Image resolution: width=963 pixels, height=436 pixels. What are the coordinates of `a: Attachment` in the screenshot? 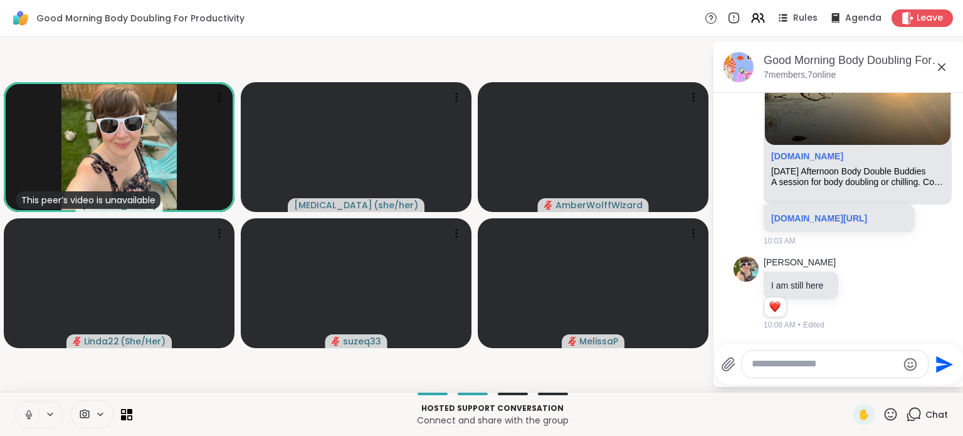 It's located at (807, 156).